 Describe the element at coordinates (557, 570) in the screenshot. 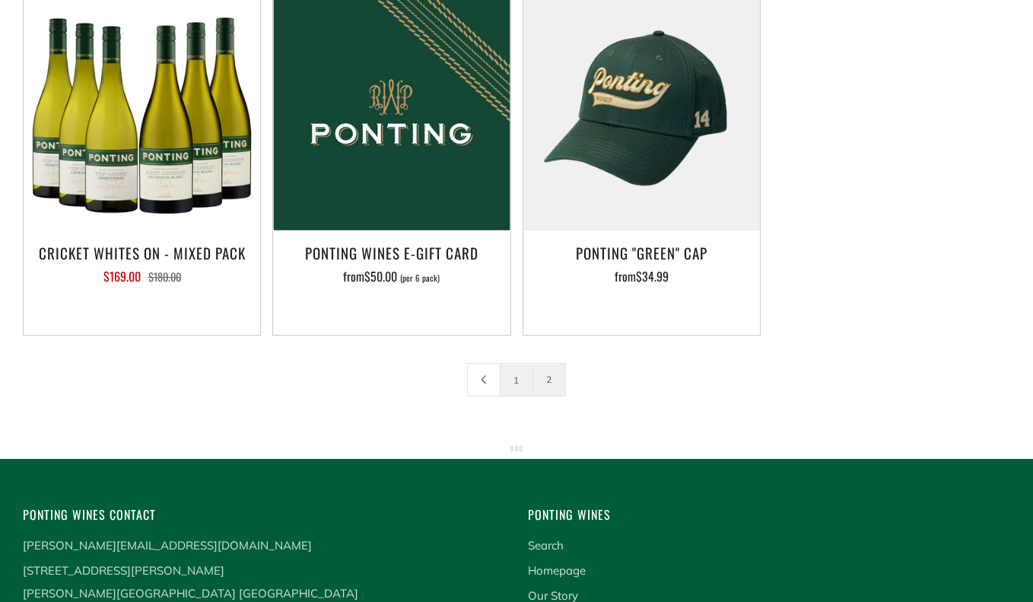

I see `a: Homepage` at that location.